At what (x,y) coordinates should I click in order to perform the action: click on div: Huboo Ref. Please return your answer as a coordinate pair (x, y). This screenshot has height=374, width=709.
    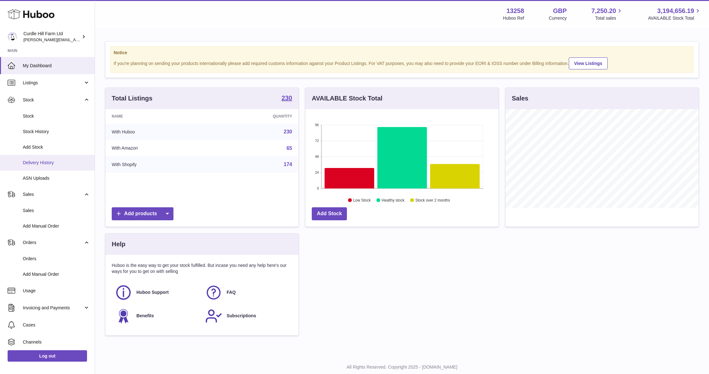
    Looking at the image, I should click on (514, 18).